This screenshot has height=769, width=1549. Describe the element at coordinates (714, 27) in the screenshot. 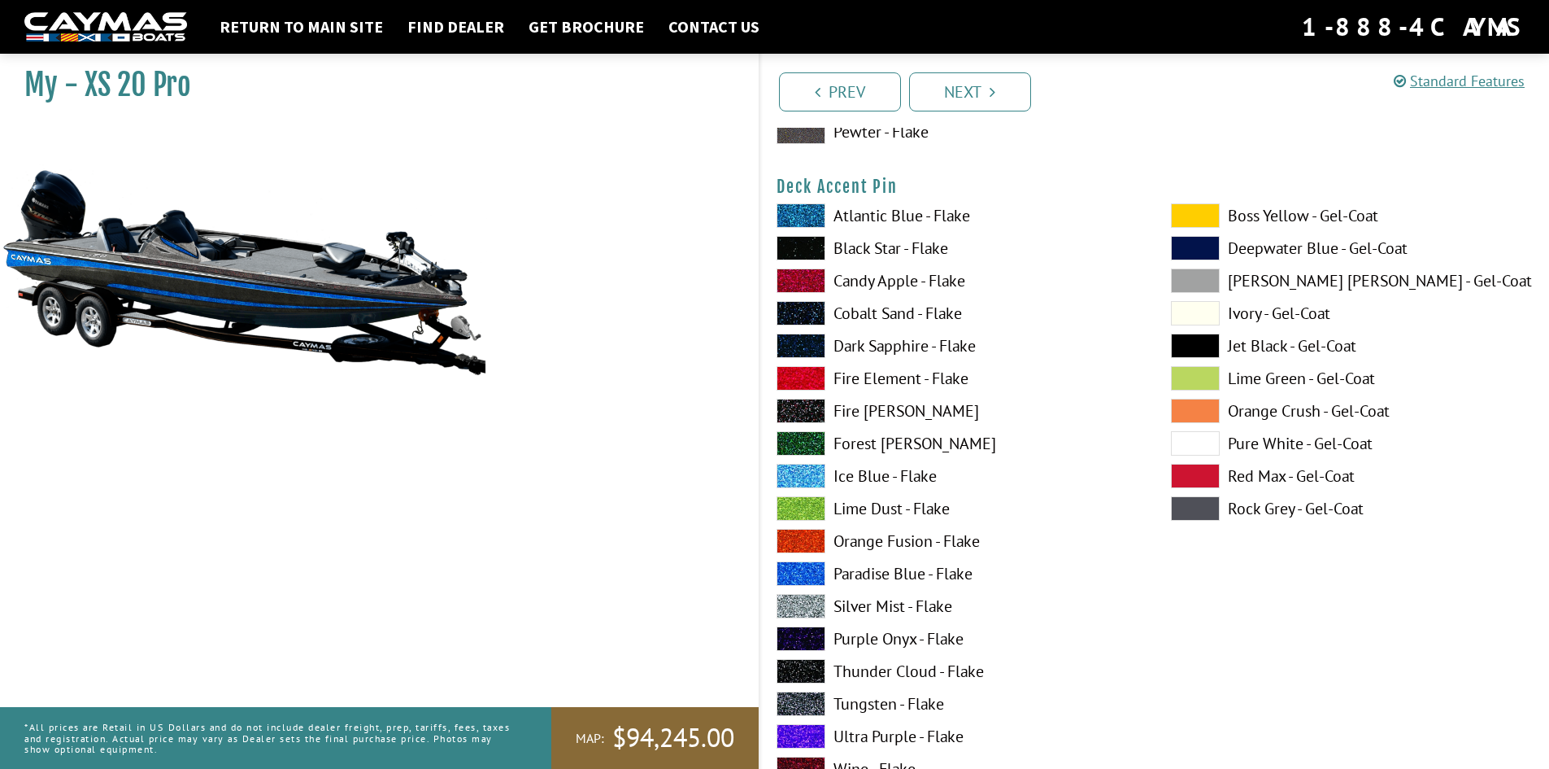

I see `a: Contact Us` at that location.